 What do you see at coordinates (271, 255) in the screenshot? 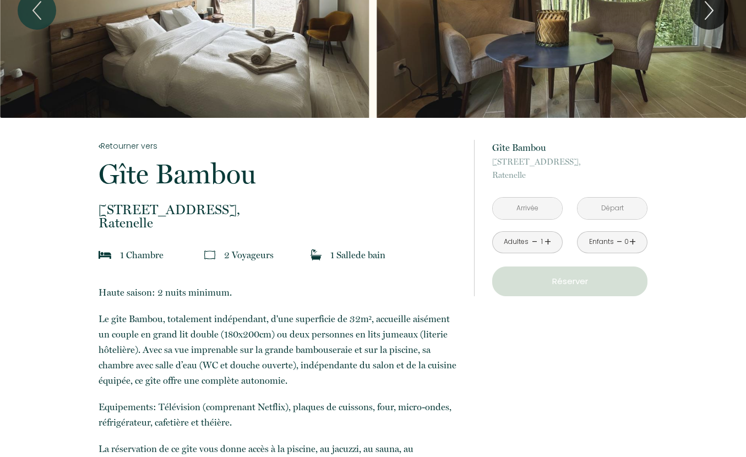
I see `span: s` at bounding box center [271, 255].